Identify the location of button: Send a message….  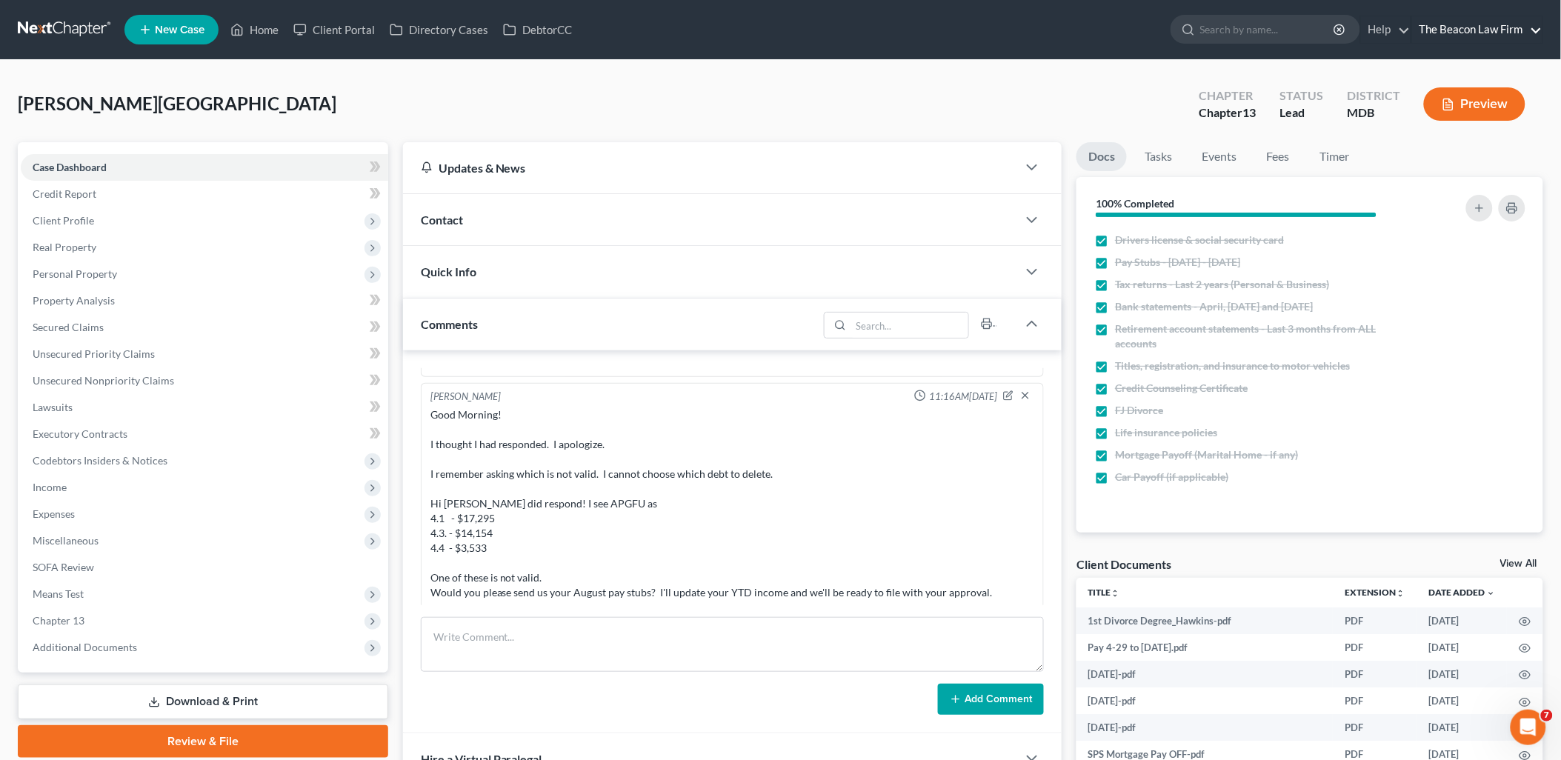
(266, 491).